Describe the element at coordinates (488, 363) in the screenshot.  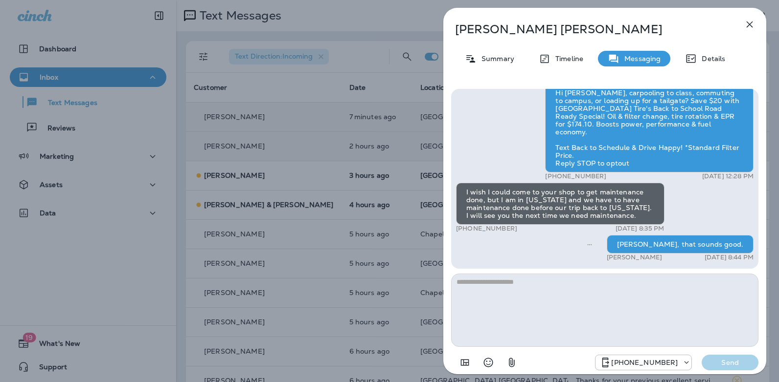
I see `button: Select an emoji` at that location.